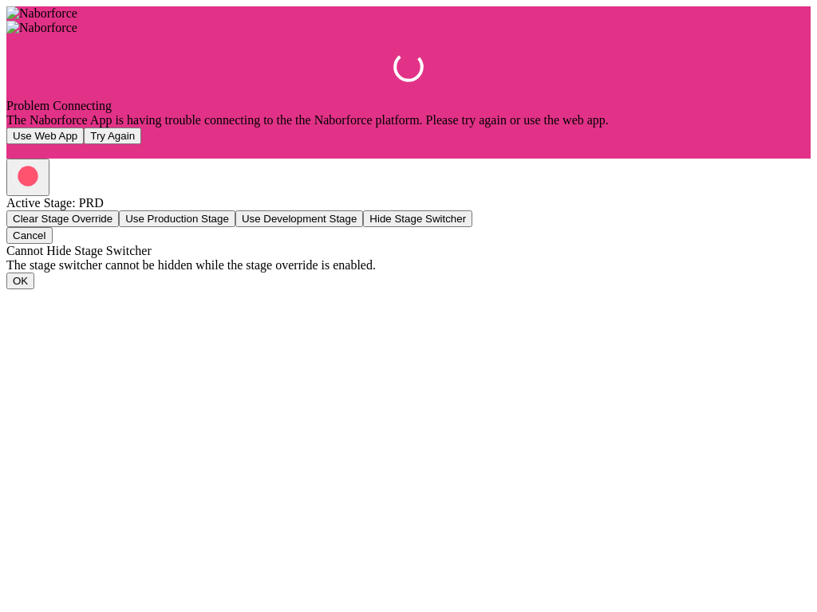 This screenshot has width=817, height=612. I want to click on button: Try Again, so click(112, 136).